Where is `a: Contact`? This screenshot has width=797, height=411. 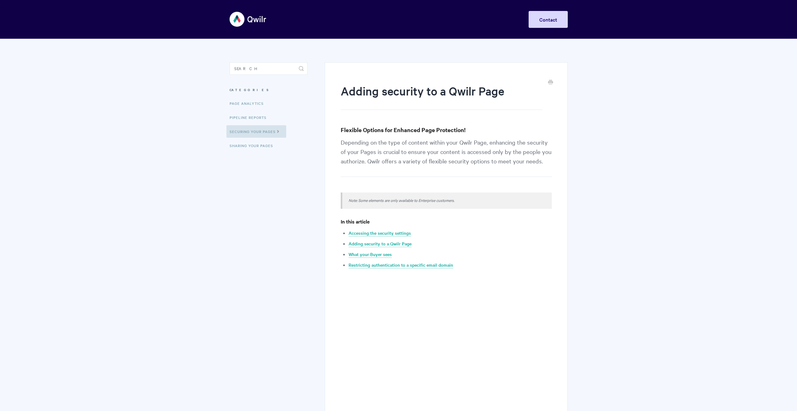
a: Contact is located at coordinates (548, 19).